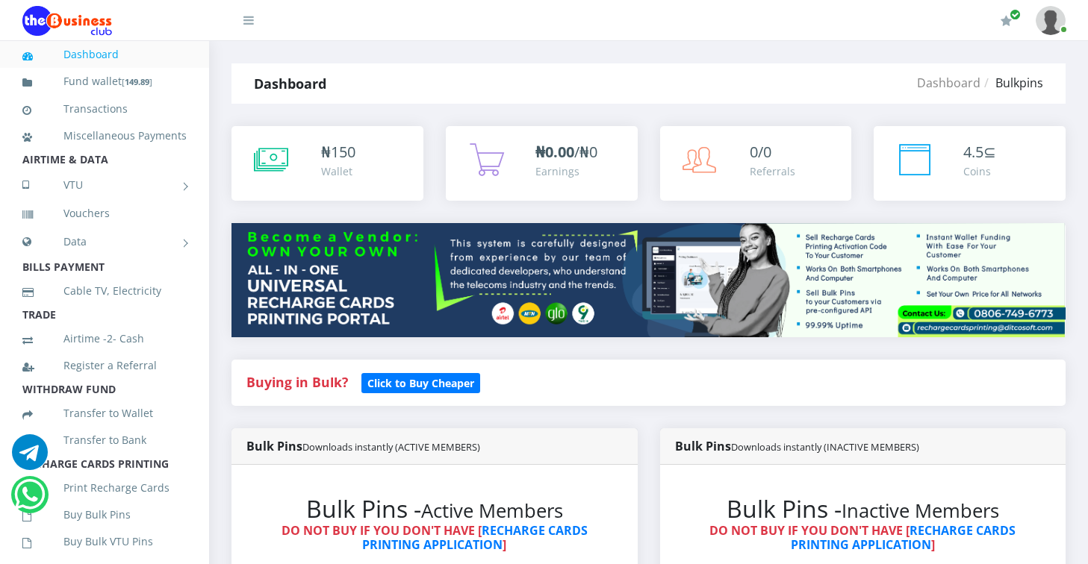  I want to click on span: 0/0, so click(760, 152).